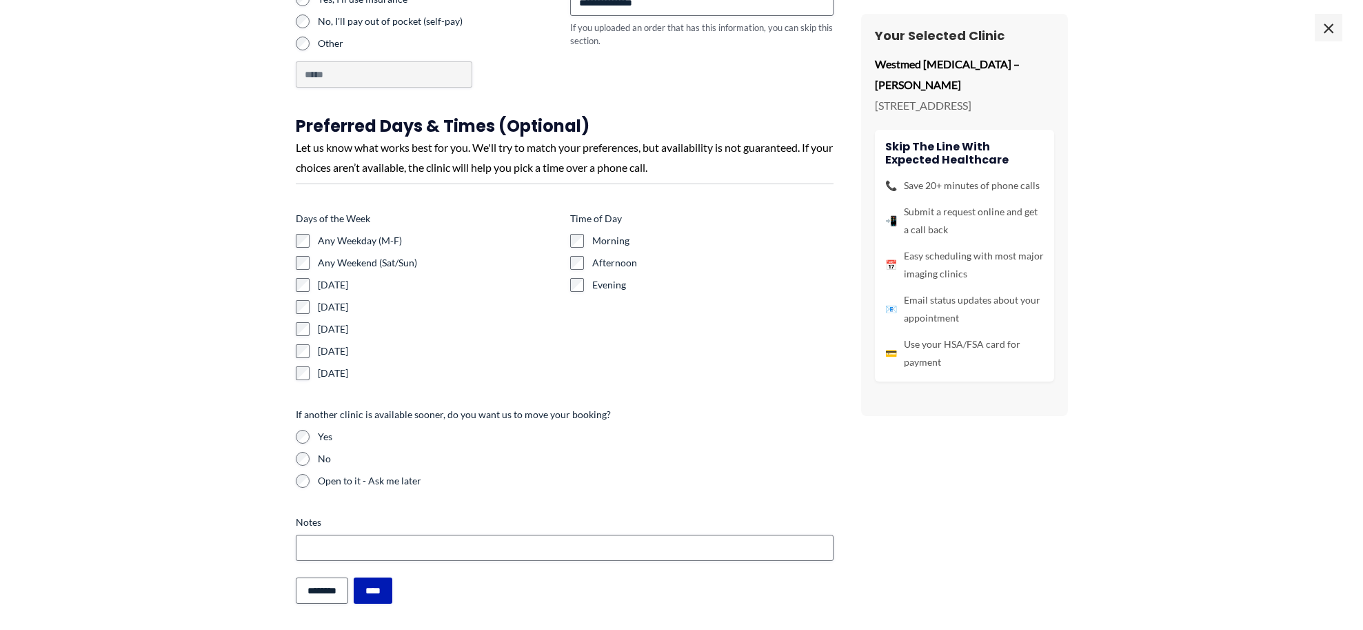 The width and height of the screenshot is (1363, 630). What do you see at coordinates (576, 459) in the screenshot?
I see `label: No` at bounding box center [576, 459].